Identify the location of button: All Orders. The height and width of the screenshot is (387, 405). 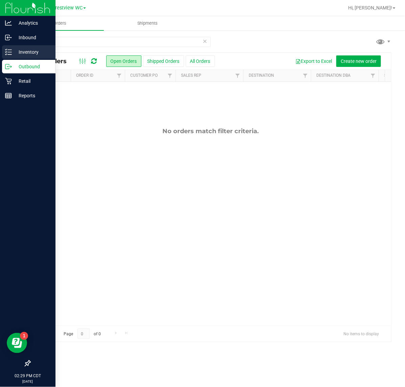
(200, 61).